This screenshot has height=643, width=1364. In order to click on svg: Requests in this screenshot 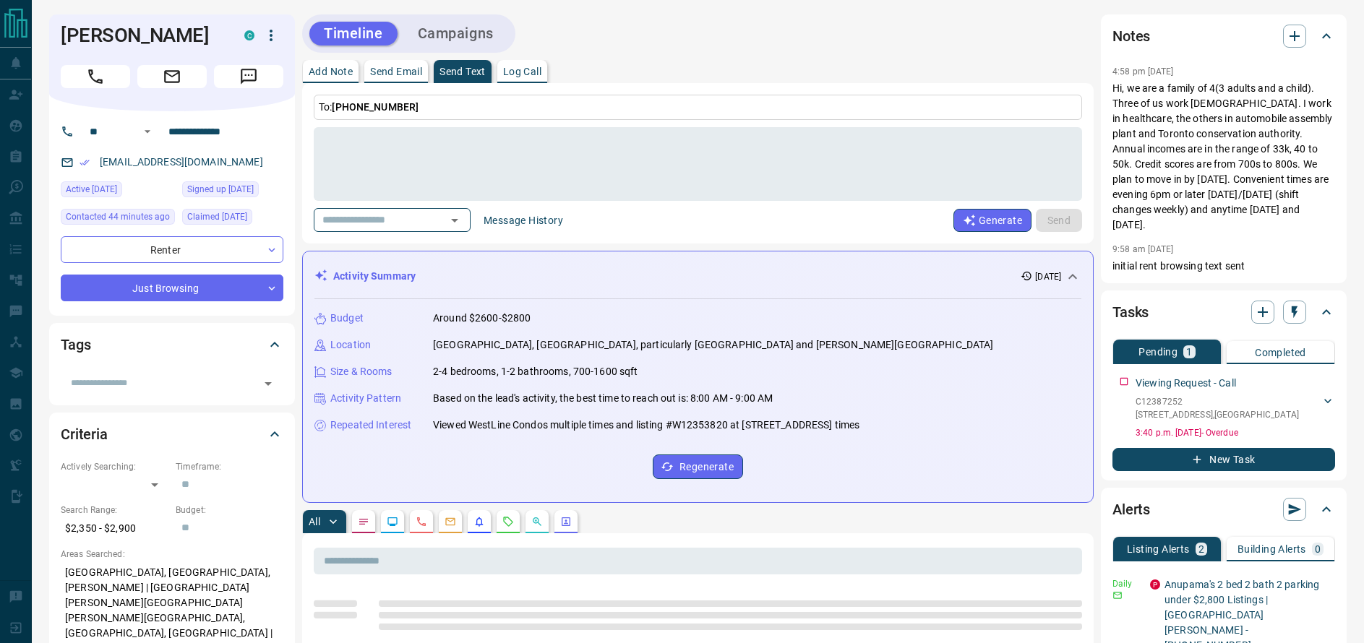, I will do `click(508, 522)`.